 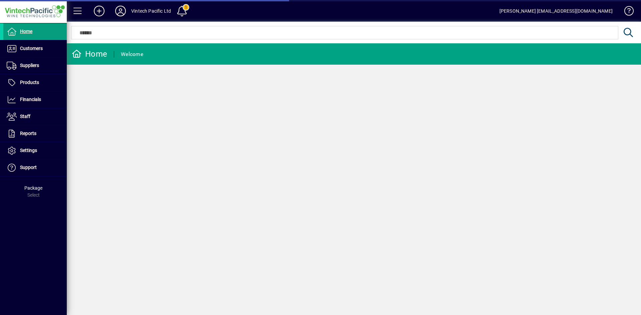 I want to click on span: Products, so click(x=29, y=82).